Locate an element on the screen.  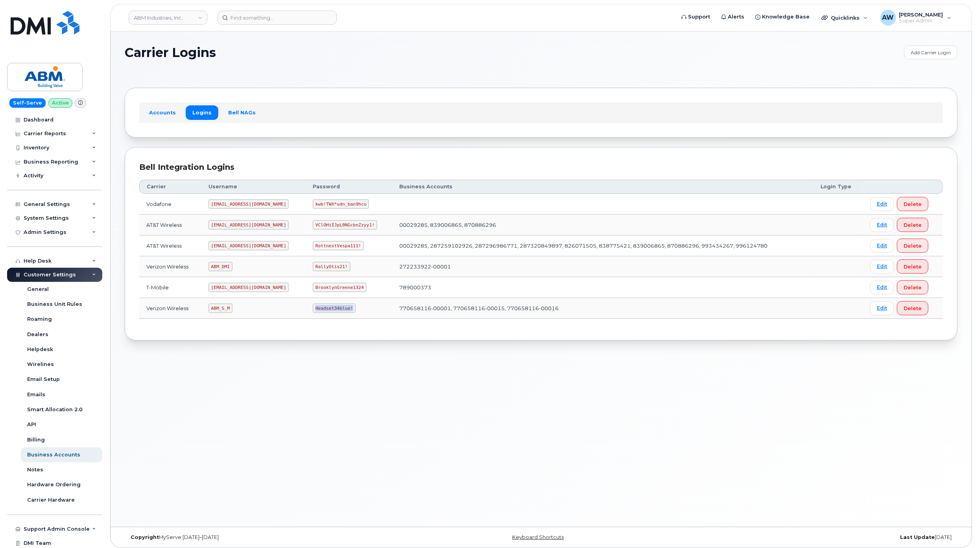
th: Password is located at coordinates (349, 187).